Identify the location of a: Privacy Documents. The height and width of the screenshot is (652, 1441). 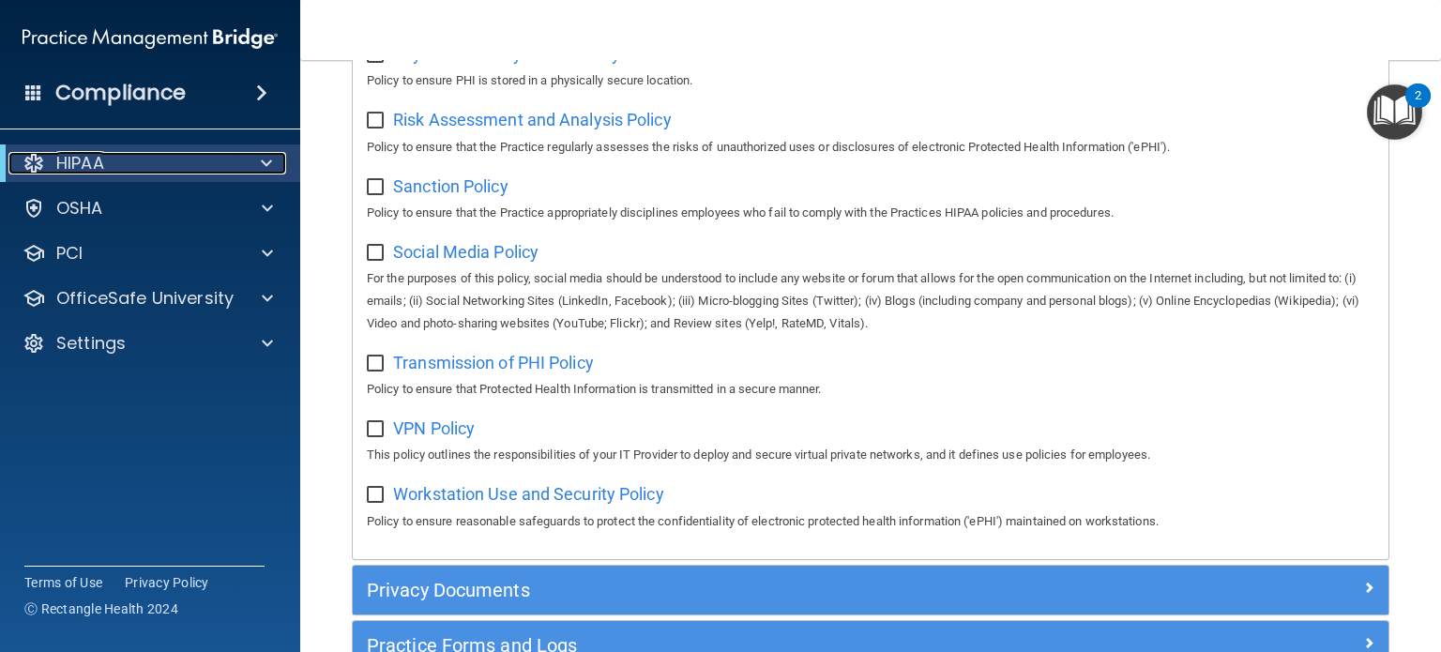
(871, 590).